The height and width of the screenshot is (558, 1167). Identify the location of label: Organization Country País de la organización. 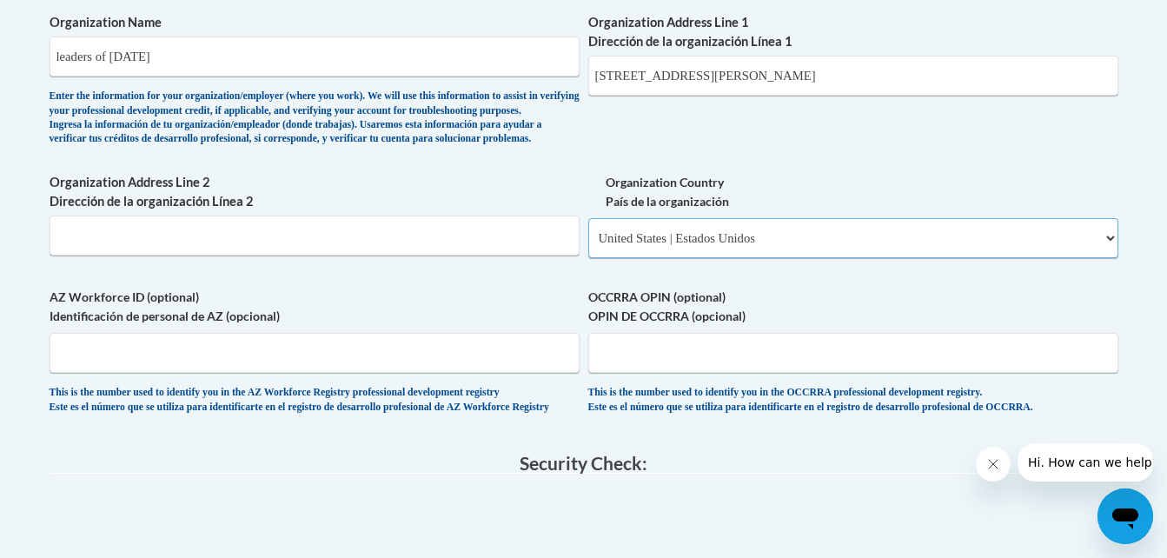
(854, 192).